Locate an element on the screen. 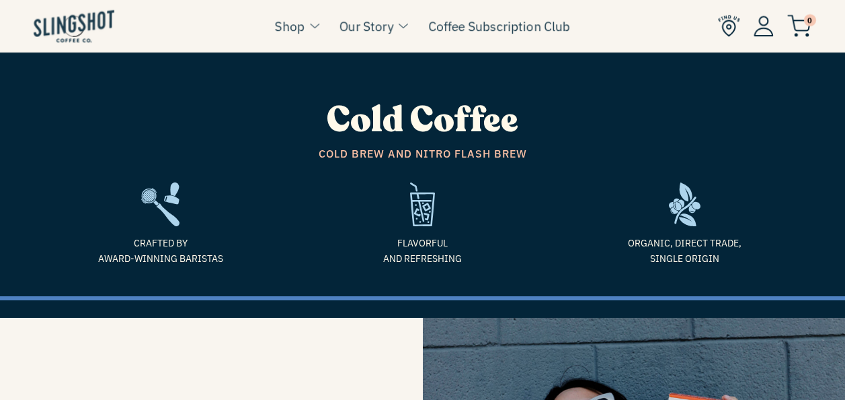  span: 0 is located at coordinates (811, 20).